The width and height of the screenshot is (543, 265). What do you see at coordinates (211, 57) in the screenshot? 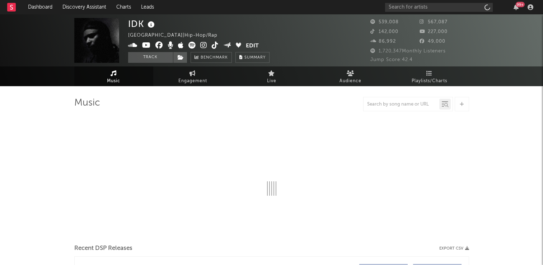
I see `a: Benchmark` at bounding box center [211, 57].